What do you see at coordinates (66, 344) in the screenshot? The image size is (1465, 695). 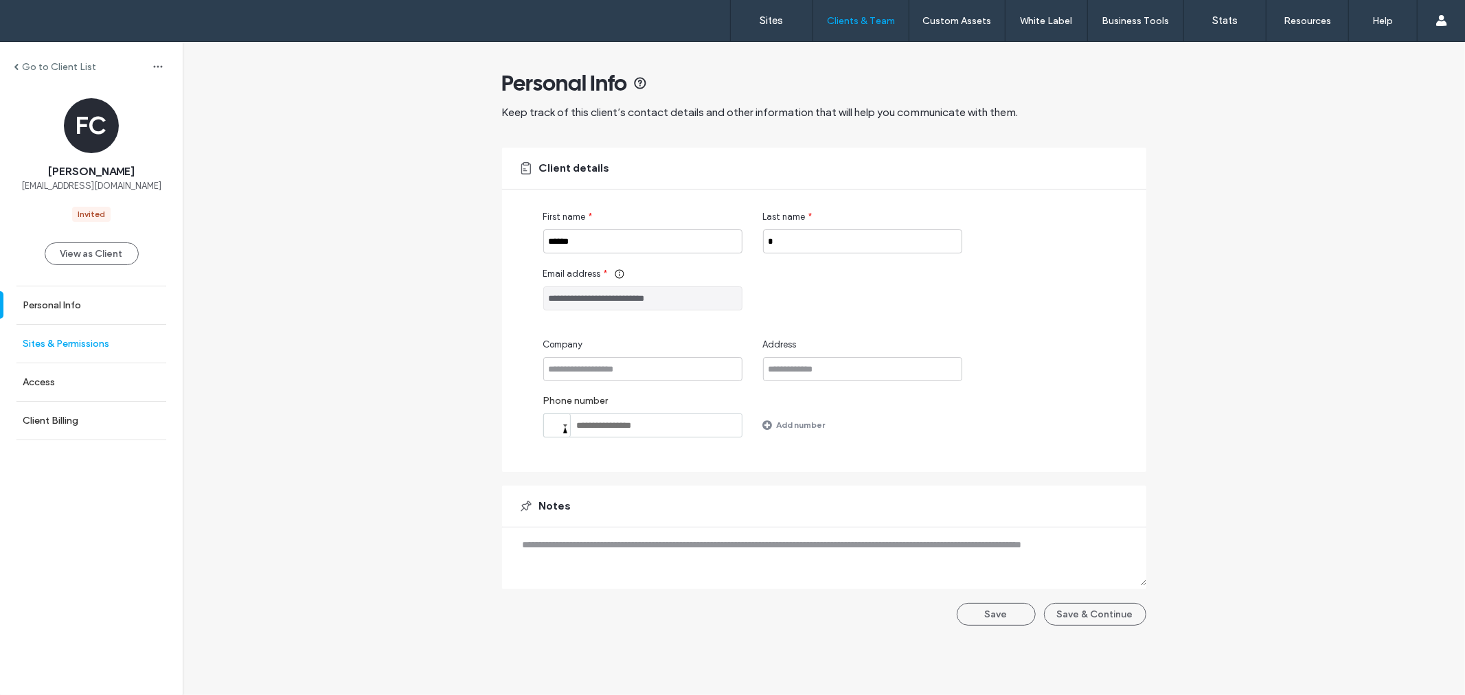 I see `label: Sites & Permissions` at bounding box center [66, 344].